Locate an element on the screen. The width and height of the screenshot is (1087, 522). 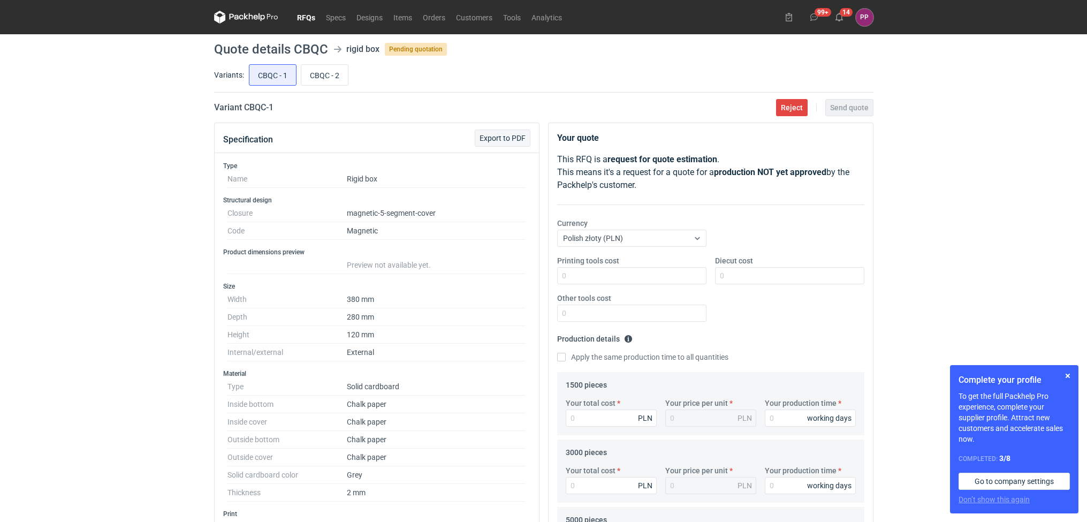
p: This RFQ is a . This means it's a request for a quote for a by the Packhelp's customer. is located at coordinates (711, 172).